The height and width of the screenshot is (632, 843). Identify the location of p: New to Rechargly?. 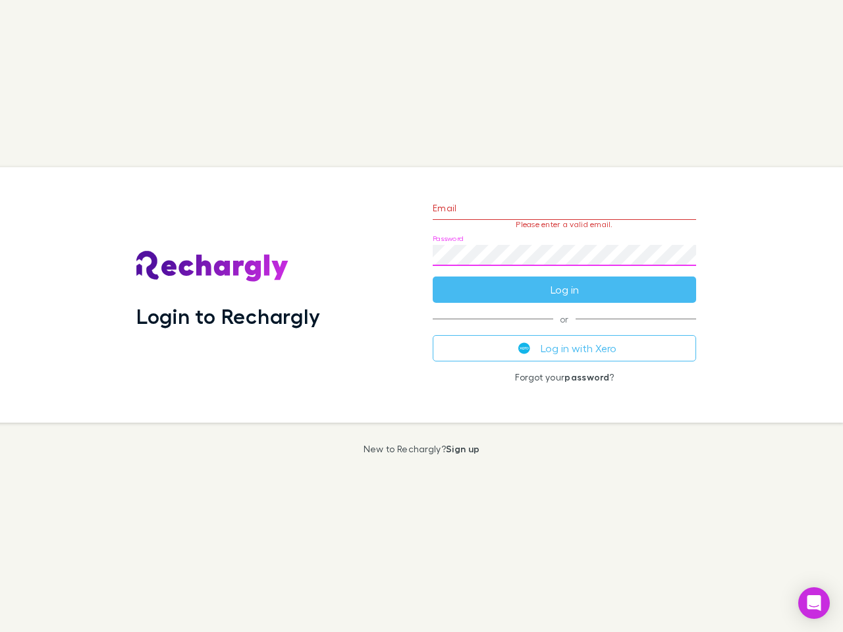
(422, 449).